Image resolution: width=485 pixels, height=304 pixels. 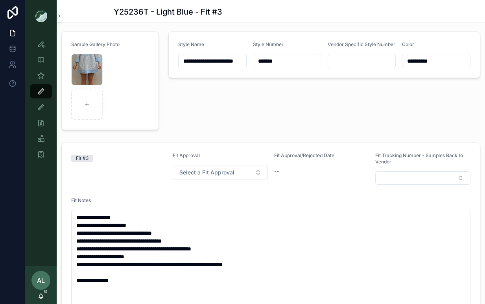 I want to click on div: scrollable content, so click(x=41, y=101).